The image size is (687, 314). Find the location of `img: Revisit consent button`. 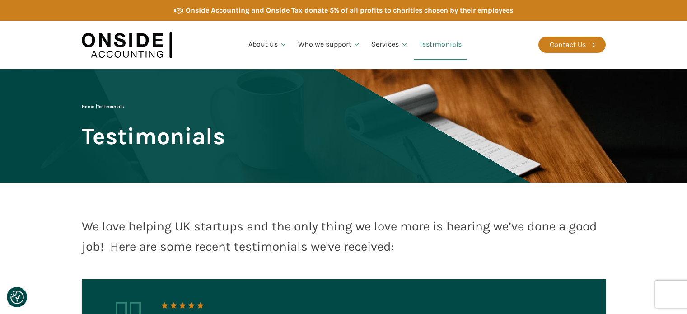

img: Revisit consent button is located at coordinates (17, 297).